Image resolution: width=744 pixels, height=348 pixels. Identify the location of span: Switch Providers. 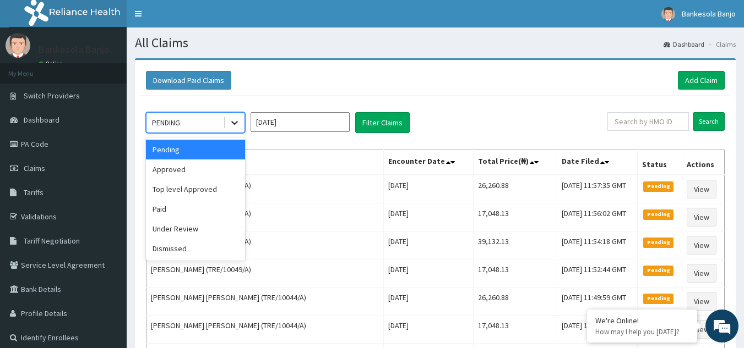
(52, 96).